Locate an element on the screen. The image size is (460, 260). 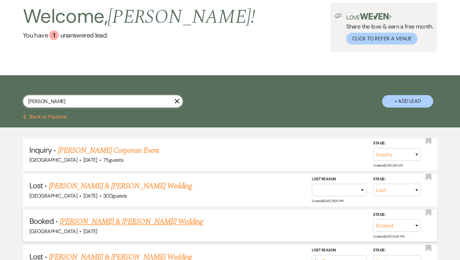
span: Booked is located at coordinates (42, 221).